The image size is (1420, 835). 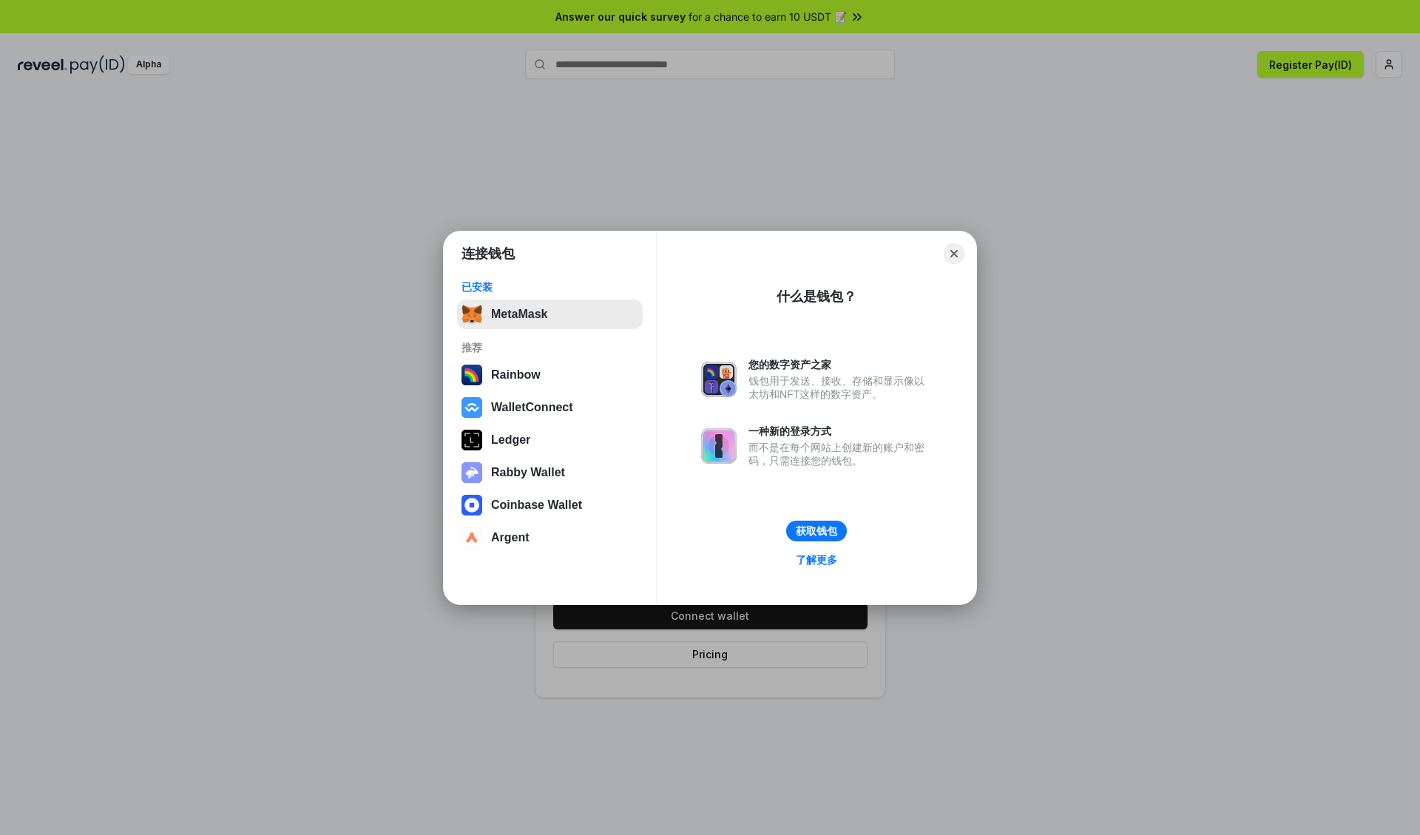 I want to click on button: Argent, so click(x=550, y=538).